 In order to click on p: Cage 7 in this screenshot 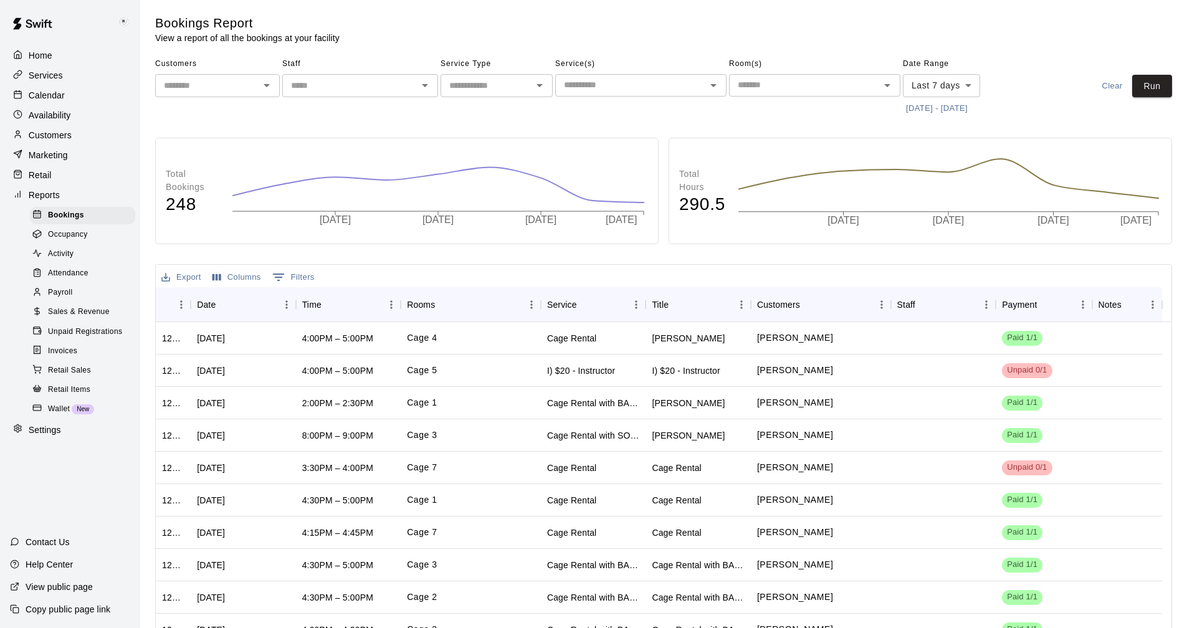, I will do `click(422, 467)`.